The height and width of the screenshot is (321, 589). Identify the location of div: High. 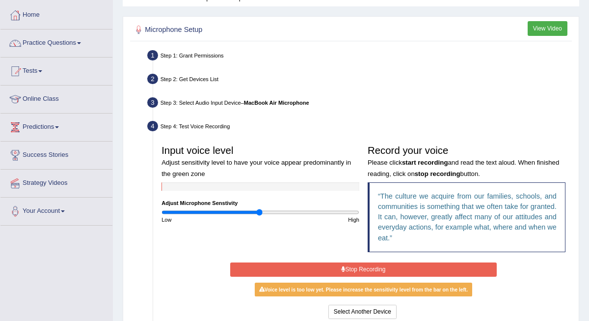
(312, 219).